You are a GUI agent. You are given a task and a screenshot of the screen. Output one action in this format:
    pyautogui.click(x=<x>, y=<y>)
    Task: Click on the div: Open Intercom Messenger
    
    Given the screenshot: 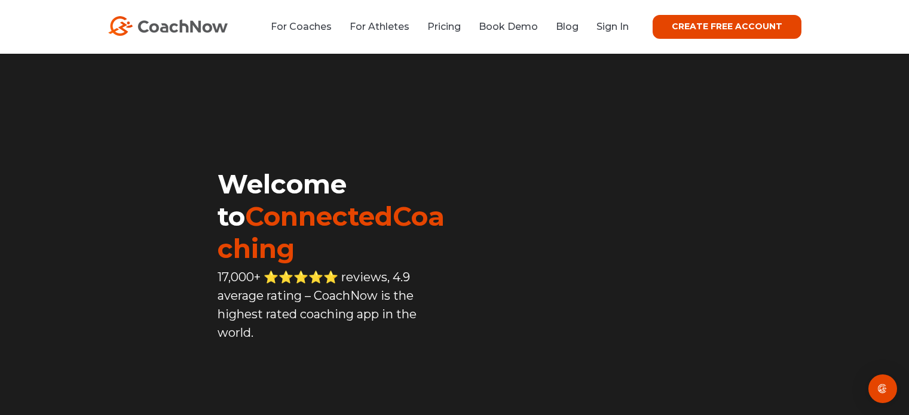 What is the action you would take?
    pyautogui.click(x=883, y=389)
    